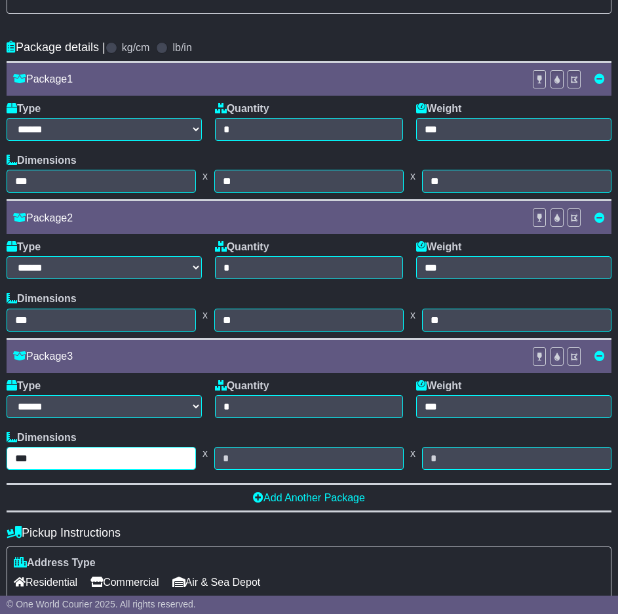  Describe the element at coordinates (182, 47) in the screenshot. I see `label: lb/in` at that location.